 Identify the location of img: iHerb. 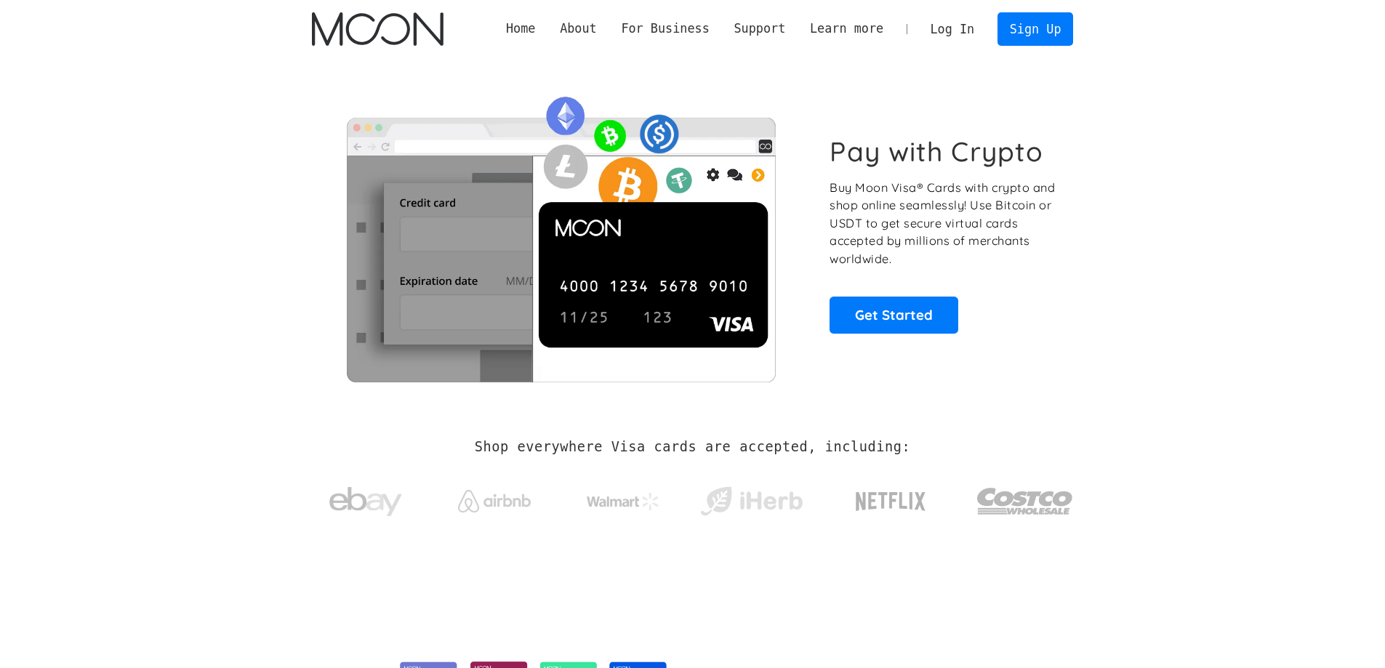
(751, 502).